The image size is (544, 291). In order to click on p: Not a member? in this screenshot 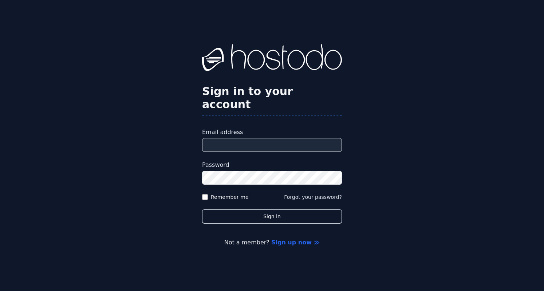, I will do `click(272, 243)`.